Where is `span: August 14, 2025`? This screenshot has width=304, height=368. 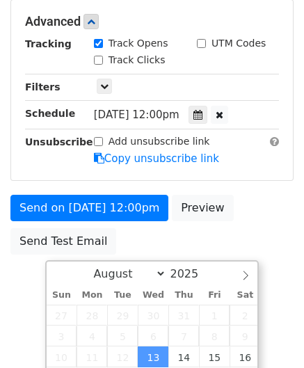
span: August 14, 2025 is located at coordinates (184, 357).